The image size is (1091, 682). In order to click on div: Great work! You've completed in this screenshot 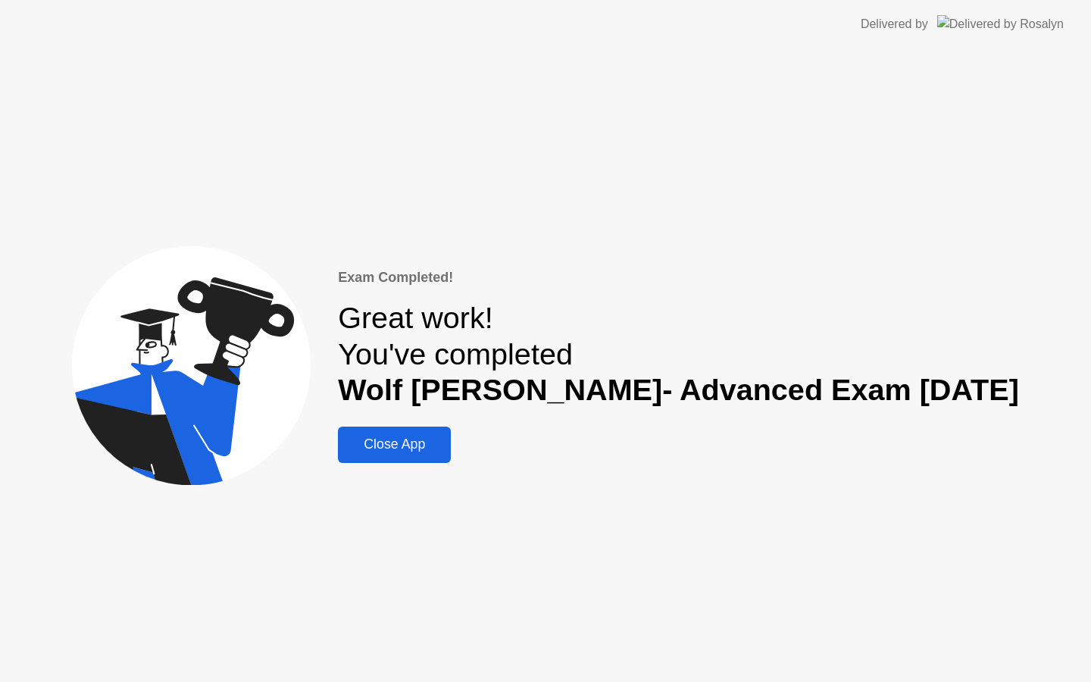, I will do `click(678, 354)`.